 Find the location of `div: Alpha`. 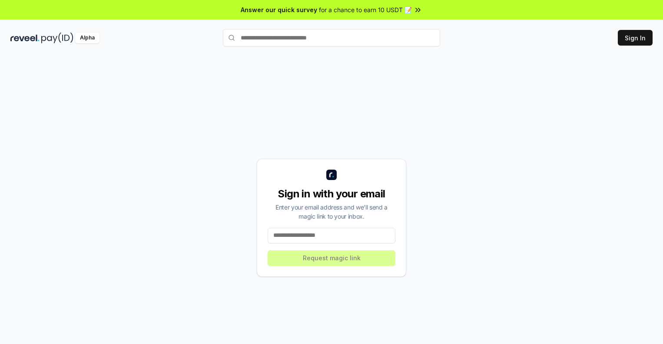

div: Alpha is located at coordinates (87, 38).